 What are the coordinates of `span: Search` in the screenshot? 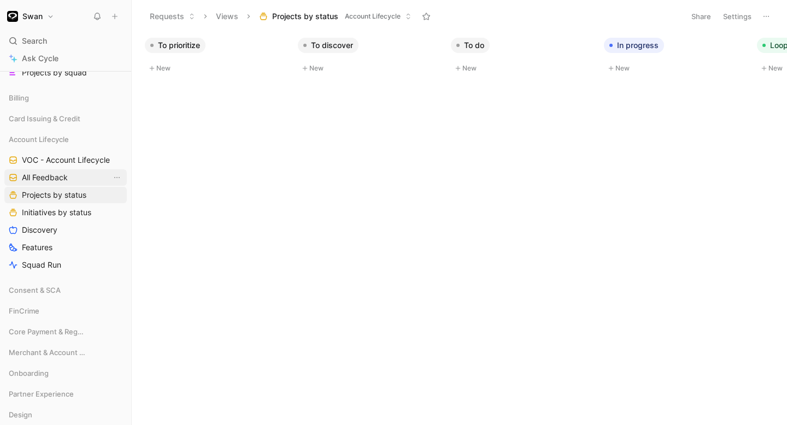 It's located at (34, 41).